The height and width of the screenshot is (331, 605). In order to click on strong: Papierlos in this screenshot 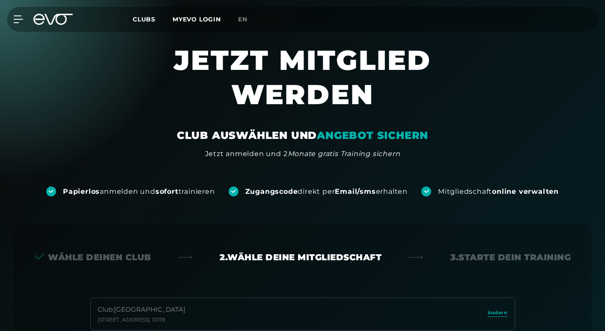, I will do `click(81, 191)`.